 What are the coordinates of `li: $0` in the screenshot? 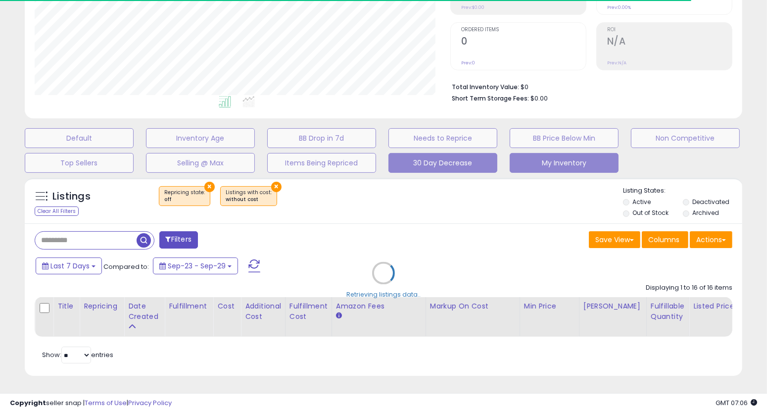 It's located at (588, 86).